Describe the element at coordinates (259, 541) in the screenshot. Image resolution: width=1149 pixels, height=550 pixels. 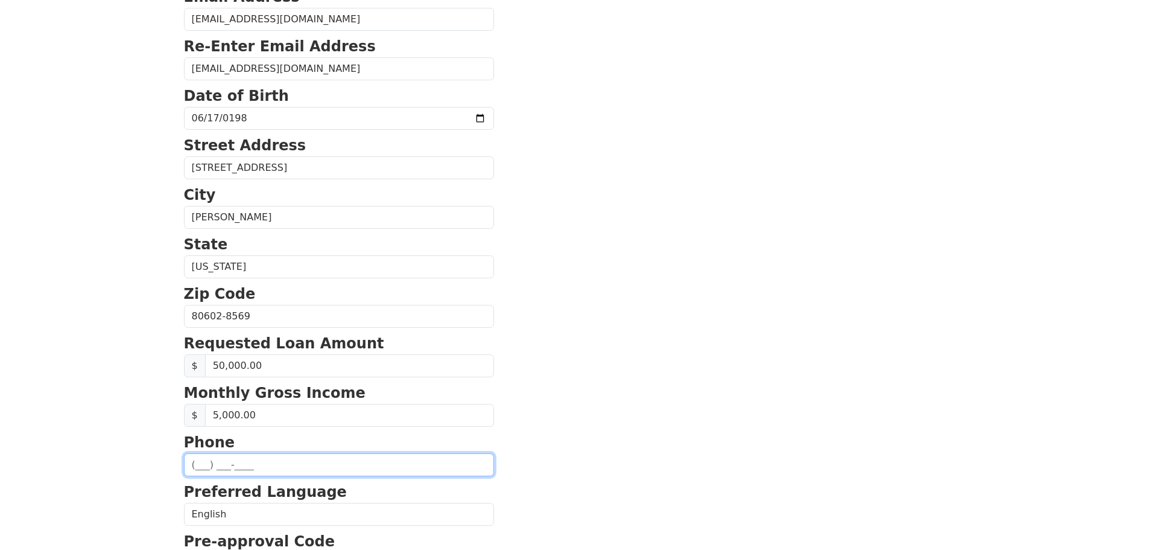
I see `strong: Pre-approval Code` at that location.